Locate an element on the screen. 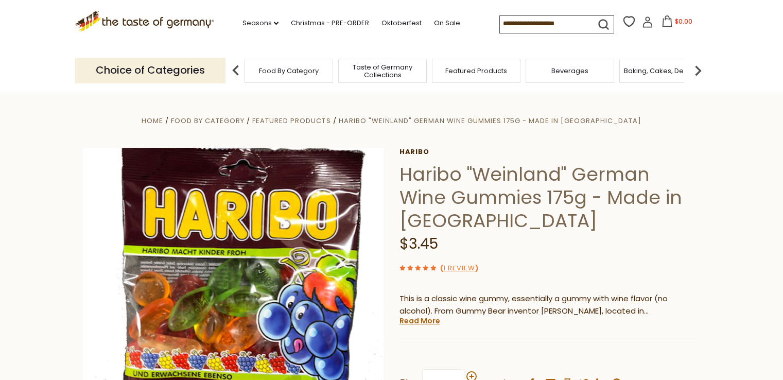 Image resolution: width=783 pixels, height=380 pixels. a: Home is located at coordinates (152, 120).